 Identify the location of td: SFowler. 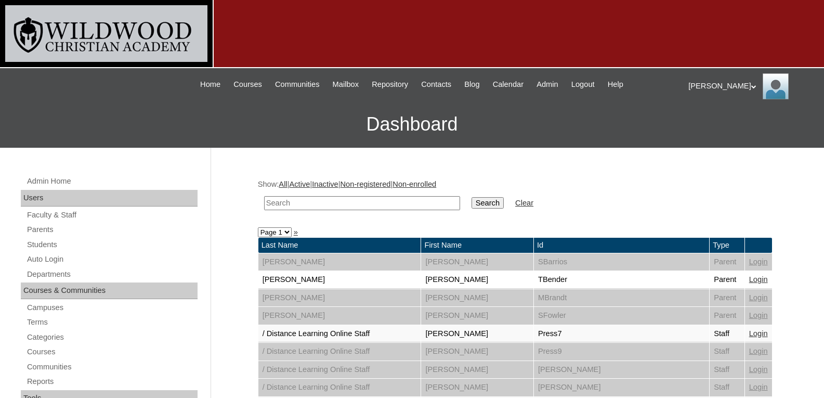
(621, 316).